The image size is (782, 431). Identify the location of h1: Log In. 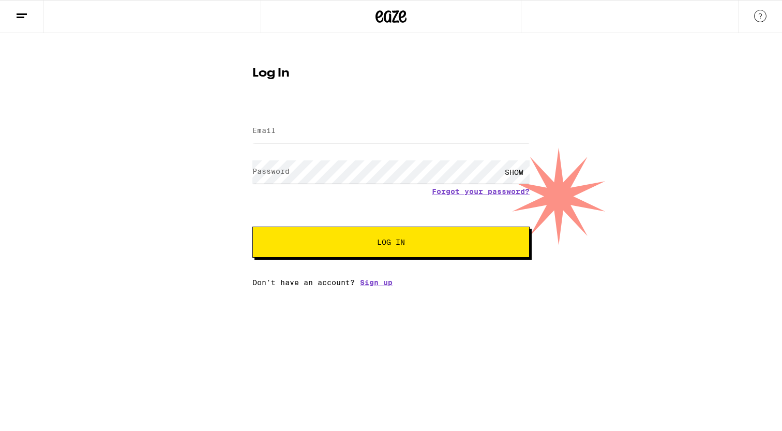
(391, 73).